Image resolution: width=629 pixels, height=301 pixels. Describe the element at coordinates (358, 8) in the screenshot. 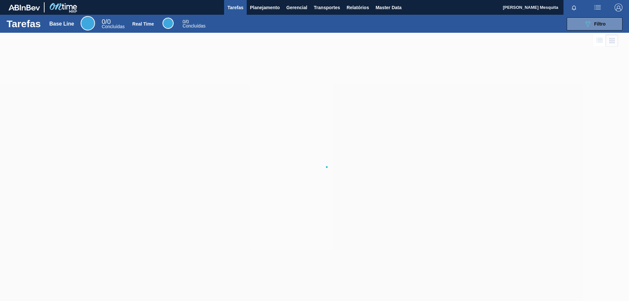

I see `span: Relatórios` at that location.